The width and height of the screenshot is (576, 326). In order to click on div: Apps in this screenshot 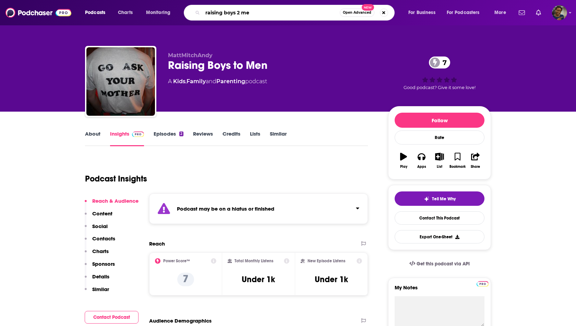, I will do `click(422, 167)`.